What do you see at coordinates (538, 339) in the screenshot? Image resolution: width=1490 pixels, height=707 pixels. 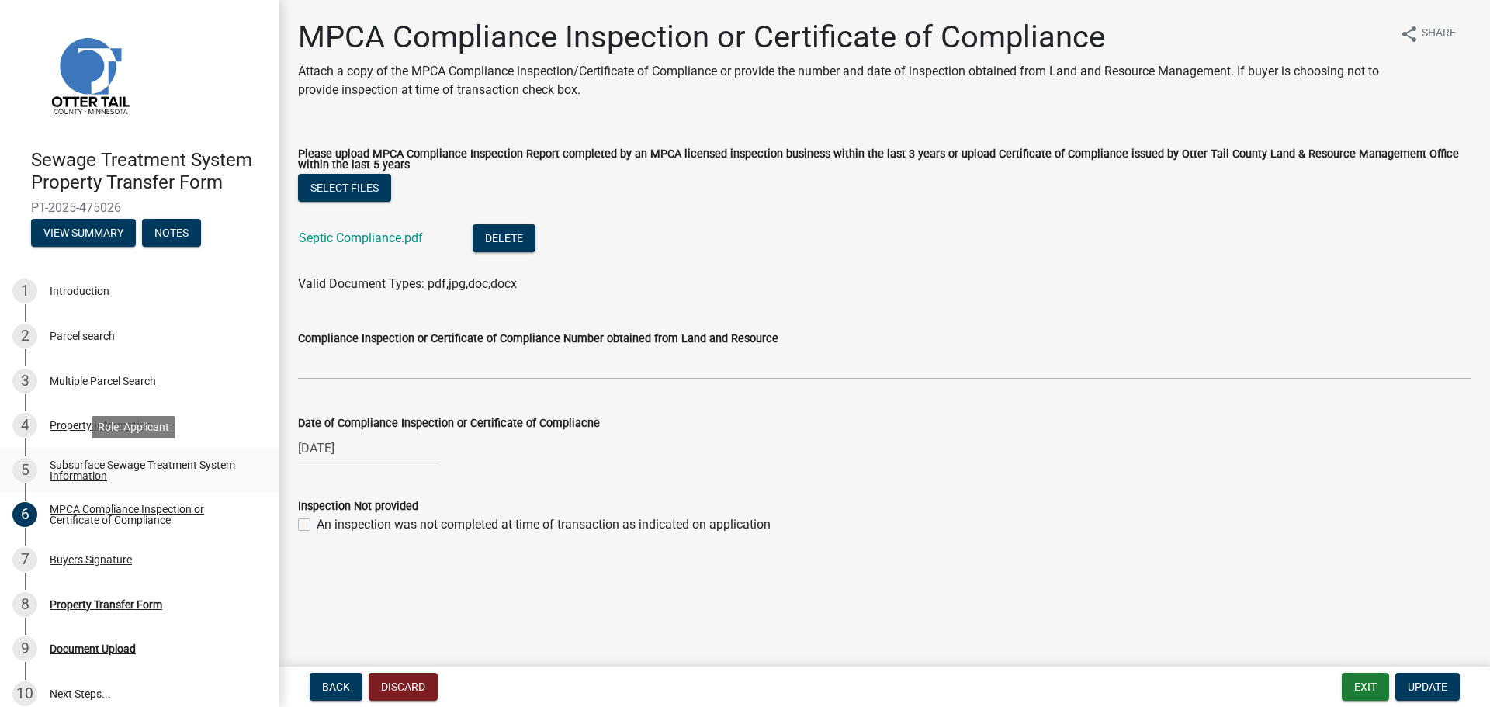 I see `label: Compliance Inspection or Certificate of Compliance Number obtained from Land and Resource` at bounding box center [538, 339].